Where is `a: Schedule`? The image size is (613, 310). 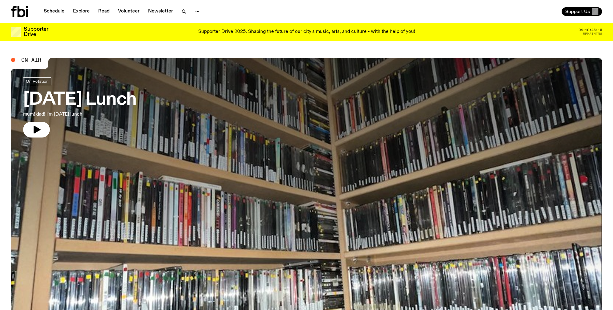 a: Schedule is located at coordinates (54, 12).